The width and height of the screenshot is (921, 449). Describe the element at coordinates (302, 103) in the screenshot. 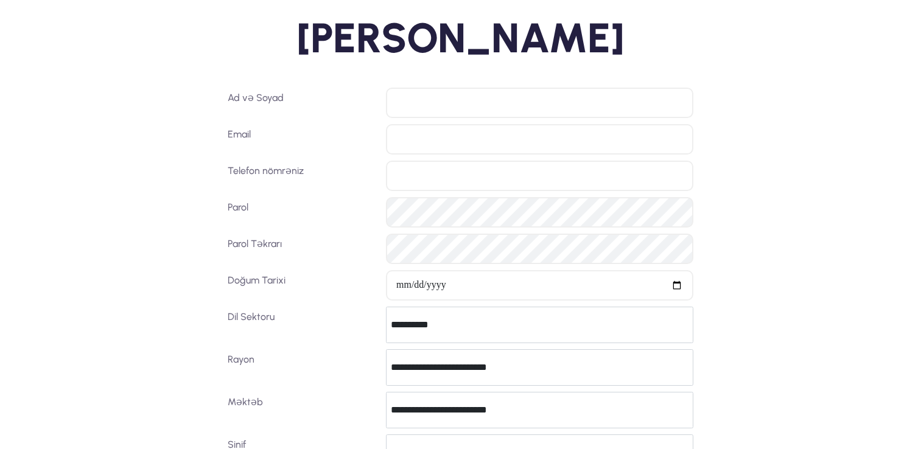

I see `label: Ad və Soyad` at that location.